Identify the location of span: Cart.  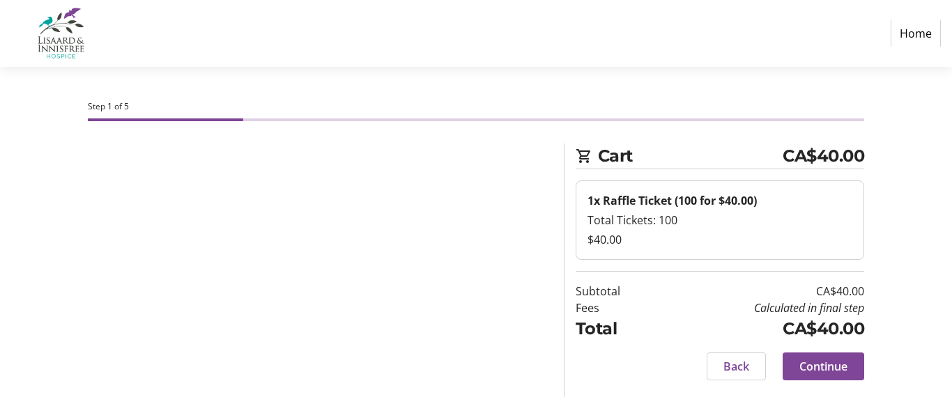
(690, 156).